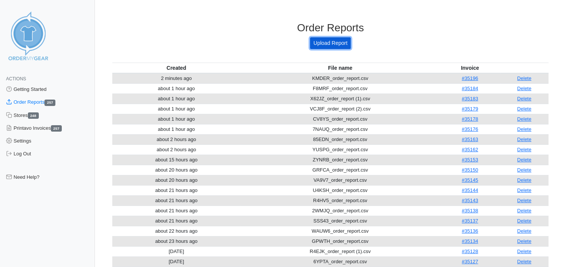 The width and height of the screenshot is (570, 267). I want to click on td: CV8YS_order_report.csv, so click(340, 119).